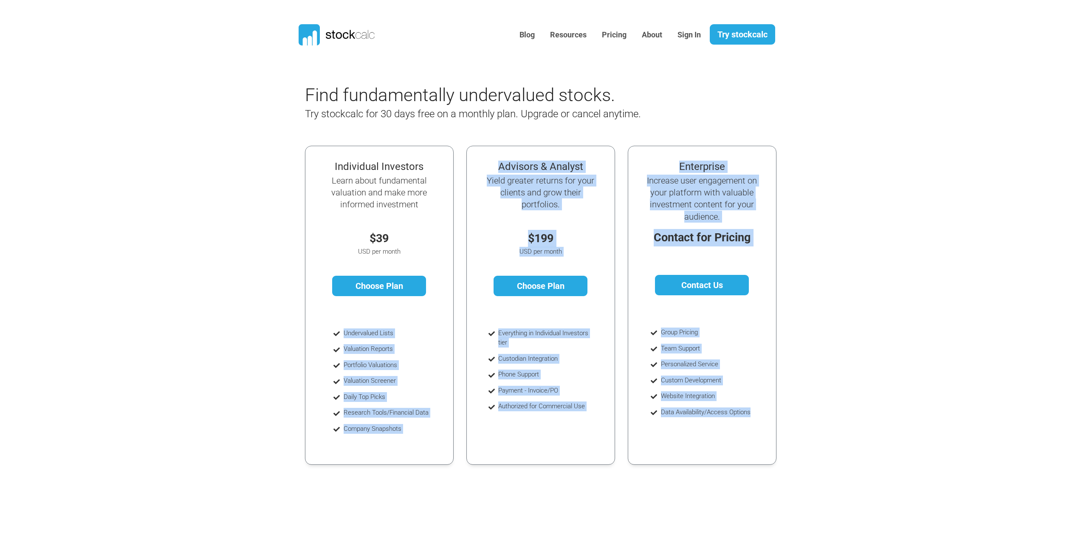 The width and height of the screenshot is (1081, 540). Describe the element at coordinates (386, 397) in the screenshot. I see `li: Daily Top Picks` at that location.